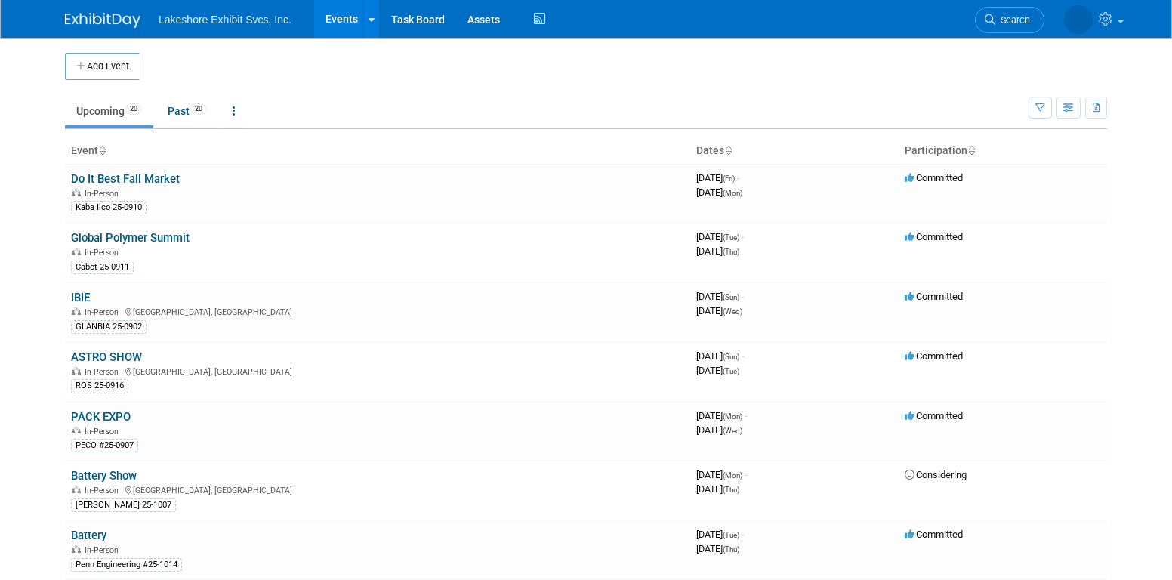 This screenshot has width=1172, height=580. What do you see at coordinates (935, 474) in the screenshot?
I see `span: Considering` at bounding box center [935, 474].